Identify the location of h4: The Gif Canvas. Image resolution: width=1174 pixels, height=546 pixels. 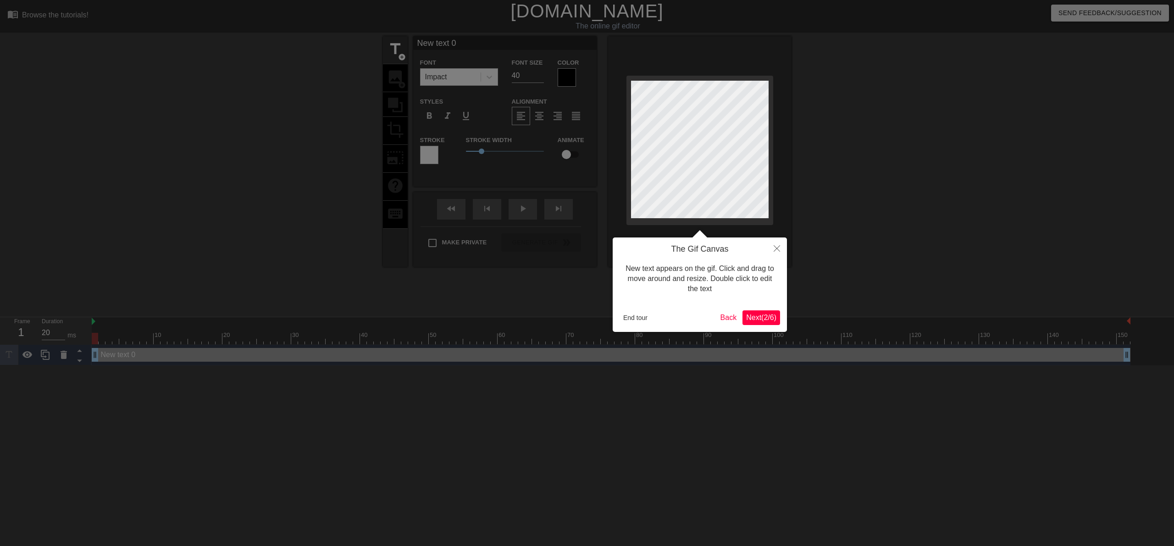
(700, 249).